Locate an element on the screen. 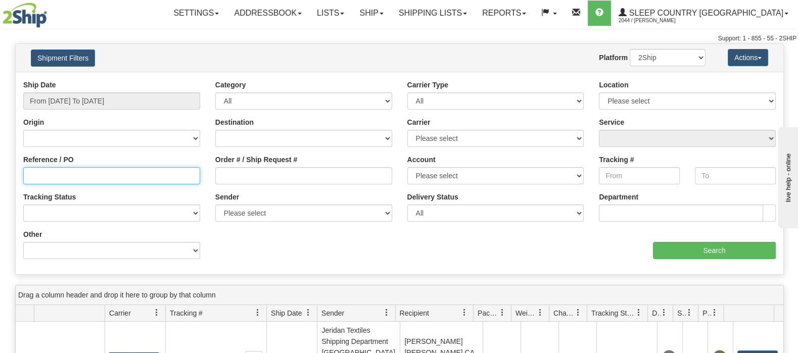 The image size is (799, 353). label: Order # / Ship Request # is located at coordinates (256, 160).